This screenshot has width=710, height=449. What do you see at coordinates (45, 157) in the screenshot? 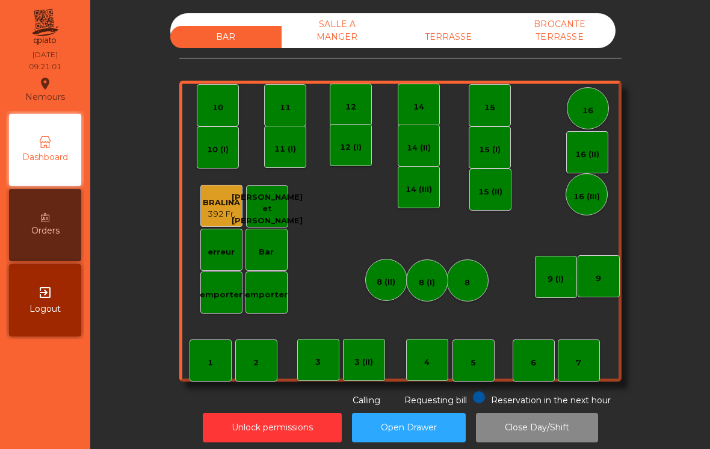
I see `span: Dashboard` at bounding box center [45, 157].